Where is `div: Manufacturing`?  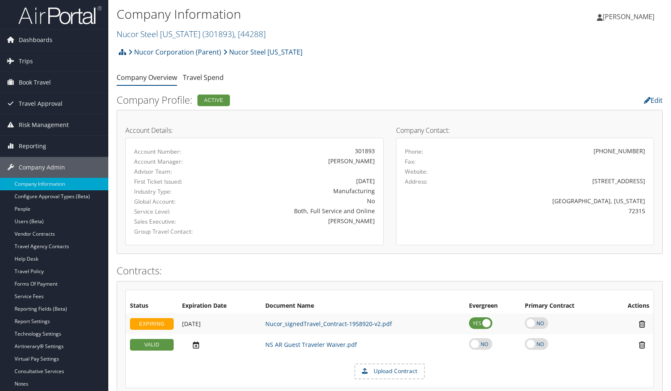 div: Manufacturing is located at coordinates (296, 191).